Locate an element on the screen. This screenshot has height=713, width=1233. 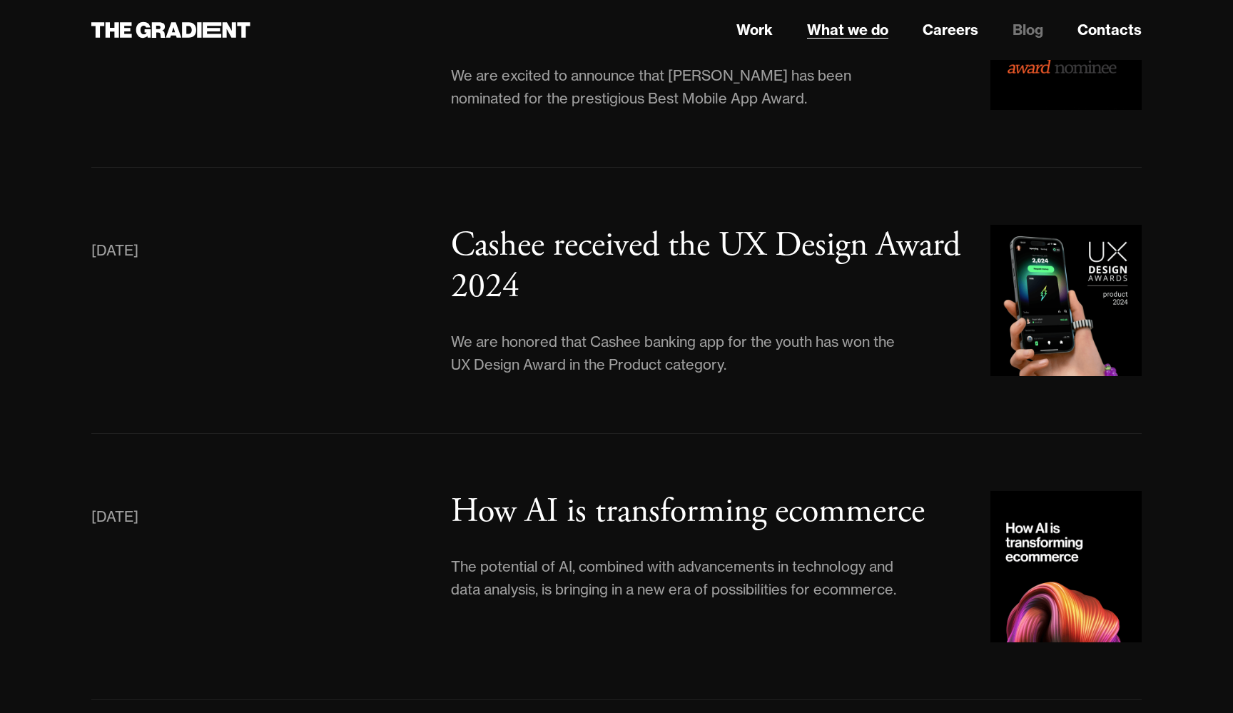
a: Blog is located at coordinates (1028, 30).